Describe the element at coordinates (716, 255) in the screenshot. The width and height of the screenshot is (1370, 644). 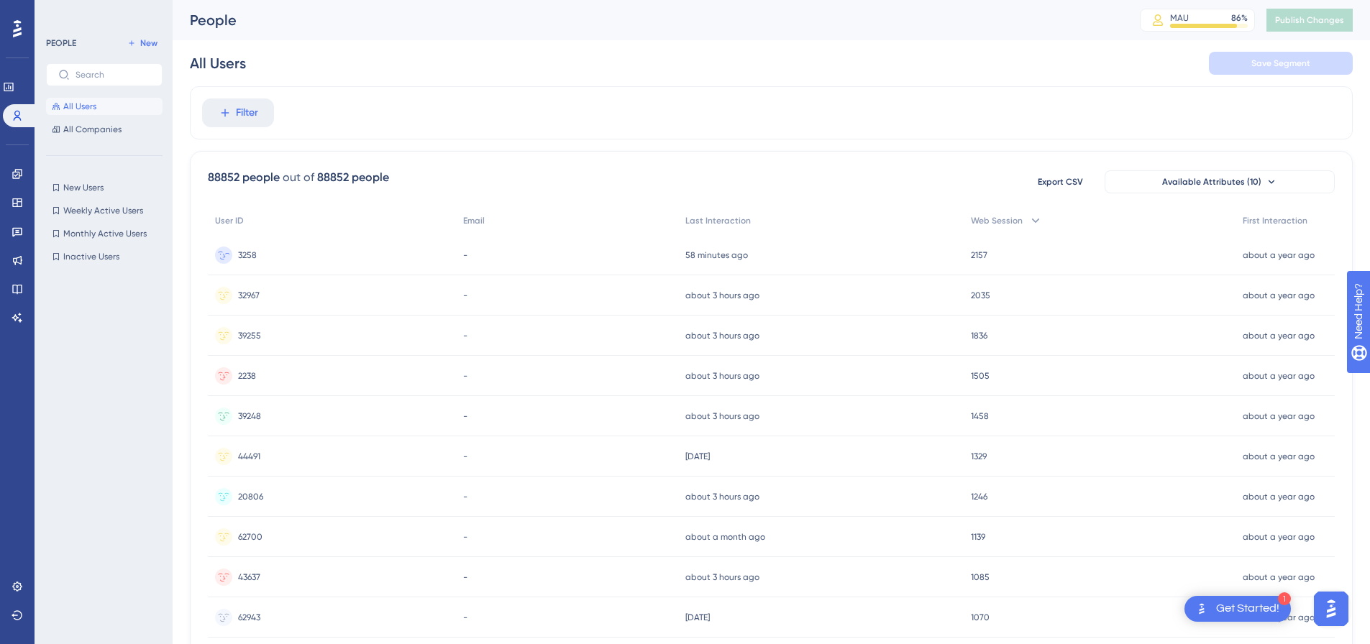
I see `time: 58 minutes ago` at that location.